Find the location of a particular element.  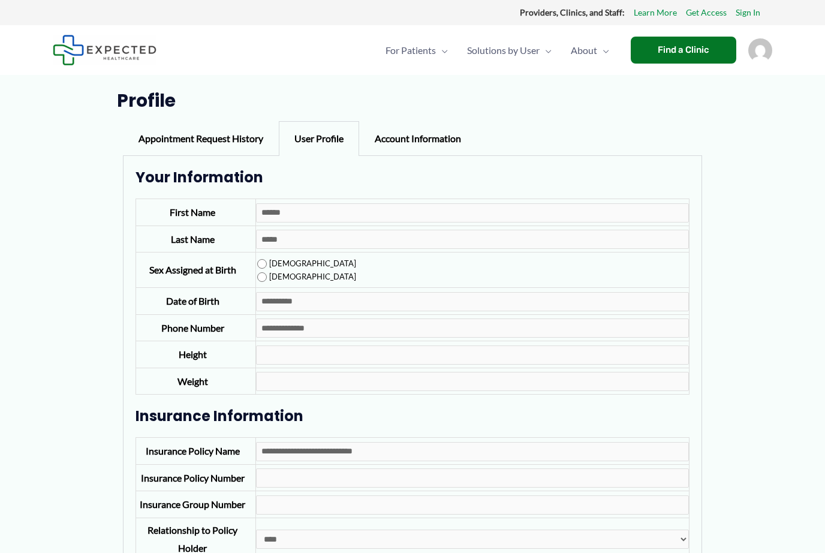

strong: Providers, Clinics, and Staff: is located at coordinates (572, 12).